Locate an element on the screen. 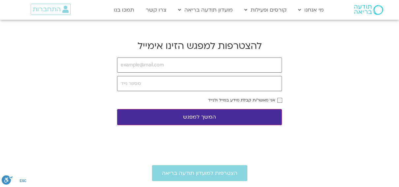 The width and height of the screenshot is (399, 187). input: מספר נייד is located at coordinates (200, 84).